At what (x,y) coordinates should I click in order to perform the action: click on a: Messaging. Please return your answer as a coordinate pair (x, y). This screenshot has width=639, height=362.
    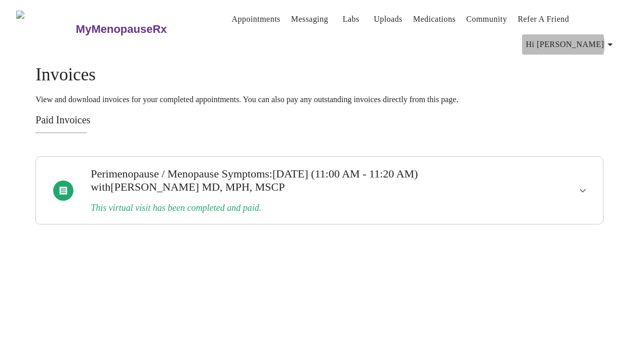
    Looking at the image, I should click on (309, 19).